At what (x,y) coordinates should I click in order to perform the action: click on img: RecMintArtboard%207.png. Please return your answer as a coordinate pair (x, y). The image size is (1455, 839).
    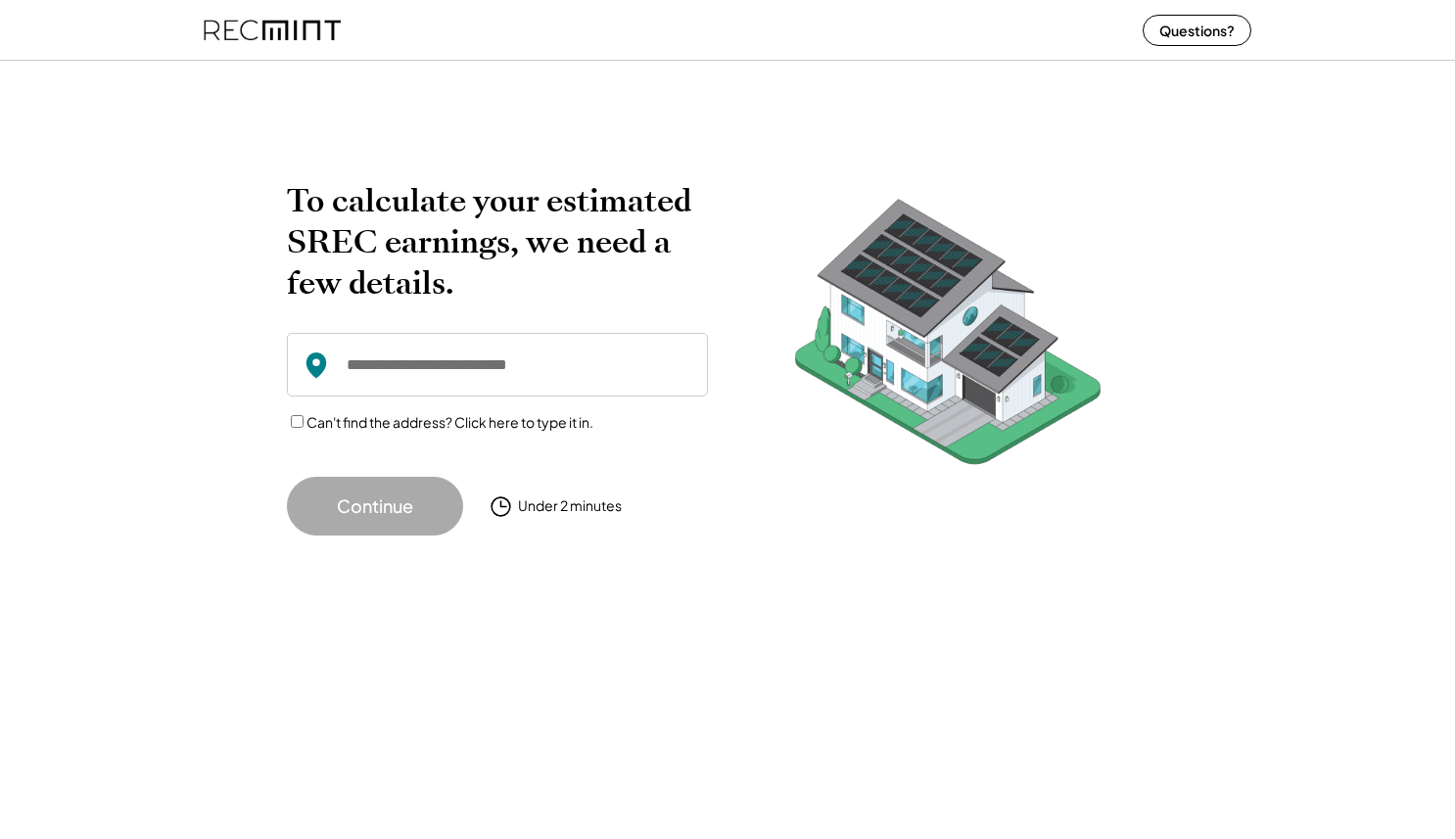
    Looking at the image, I should click on (948, 337).